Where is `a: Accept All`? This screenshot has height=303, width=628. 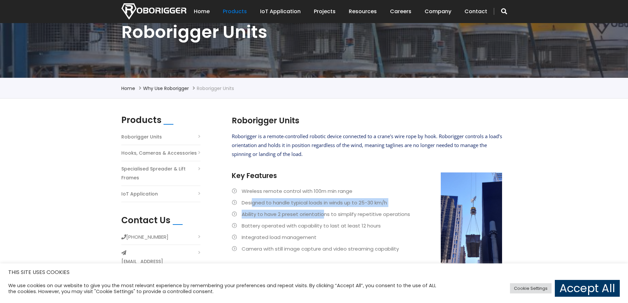 a: Accept All is located at coordinates (587, 288).